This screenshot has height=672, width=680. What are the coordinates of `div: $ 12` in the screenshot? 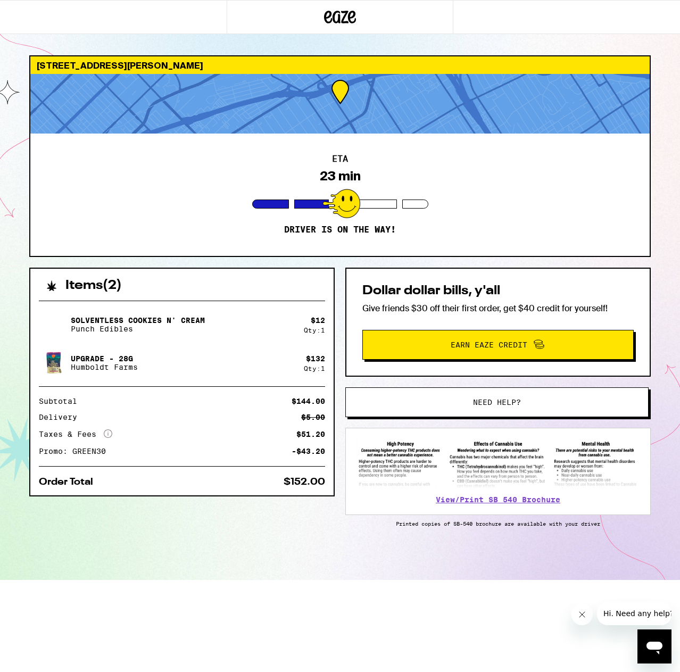 It's located at (318, 320).